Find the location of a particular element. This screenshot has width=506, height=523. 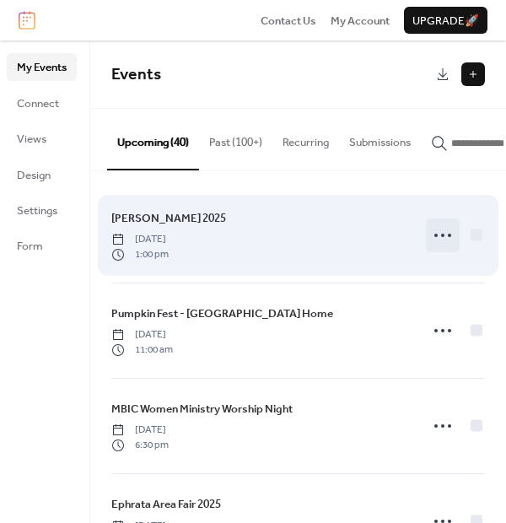

a: Connect is located at coordinates (41, 103).